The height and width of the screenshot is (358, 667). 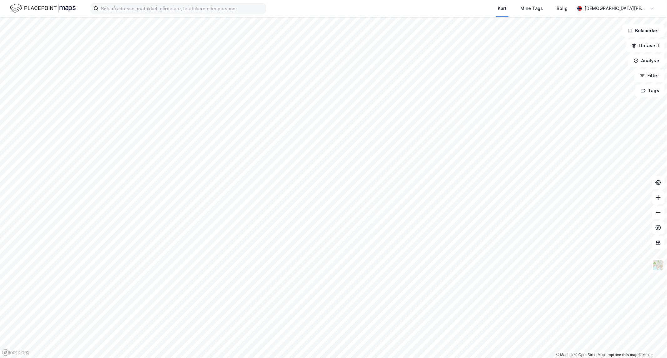 I want to click on div: Bolig, so click(x=562, y=8).